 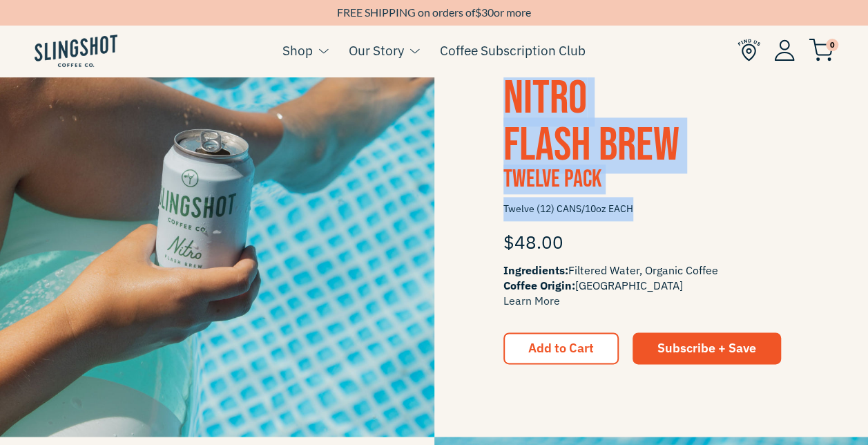 What do you see at coordinates (706, 347) in the screenshot?
I see `span: Subscribe + Save` at bounding box center [706, 347].